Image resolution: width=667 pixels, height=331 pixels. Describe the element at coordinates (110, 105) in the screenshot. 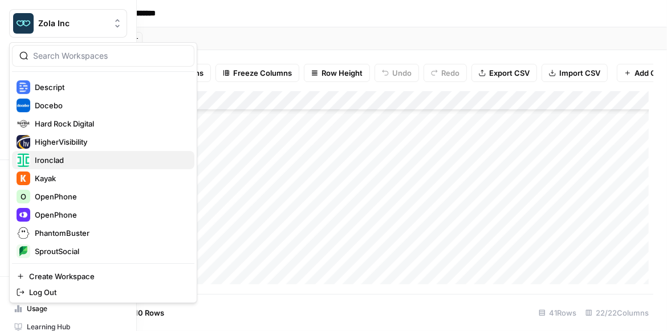

I see `span: Docebo` at that location.